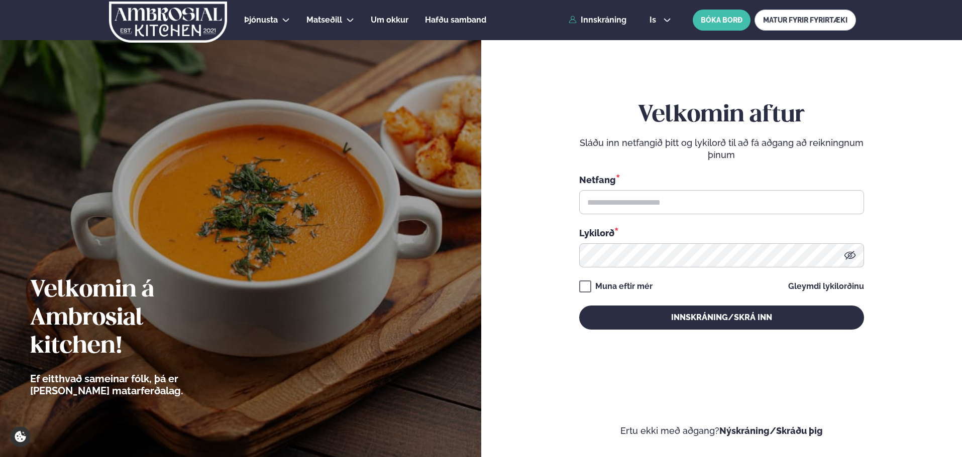  I want to click on button: BÓKA BORÐ, so click(721, 20).